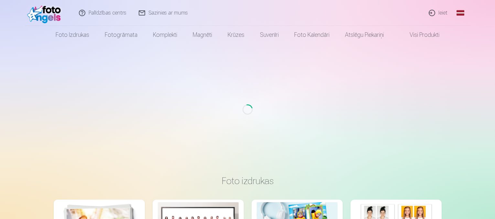 Image resolution: width=495 pixels, height=219 pixels. Describe the element at coordinates (236, 35) in the screenshot. I see `a: Krūzes` at that location.